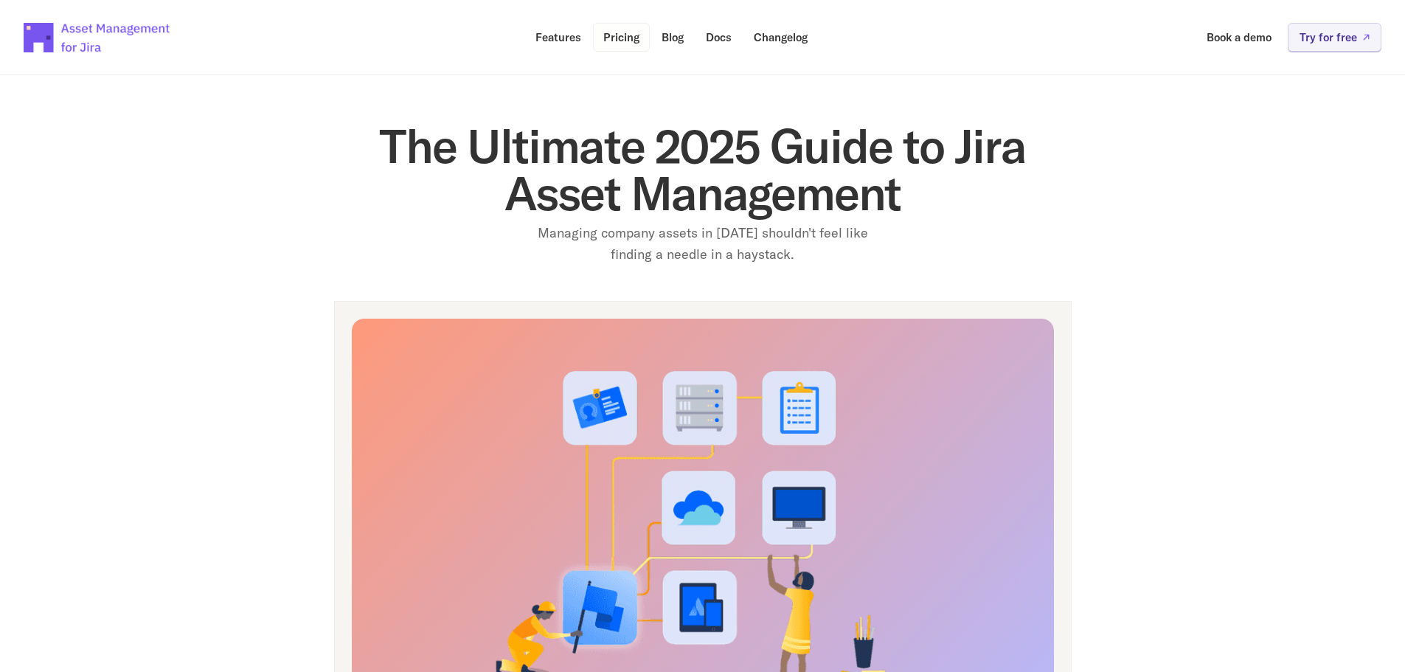  I want to click on p: Features, so click(558, 37).